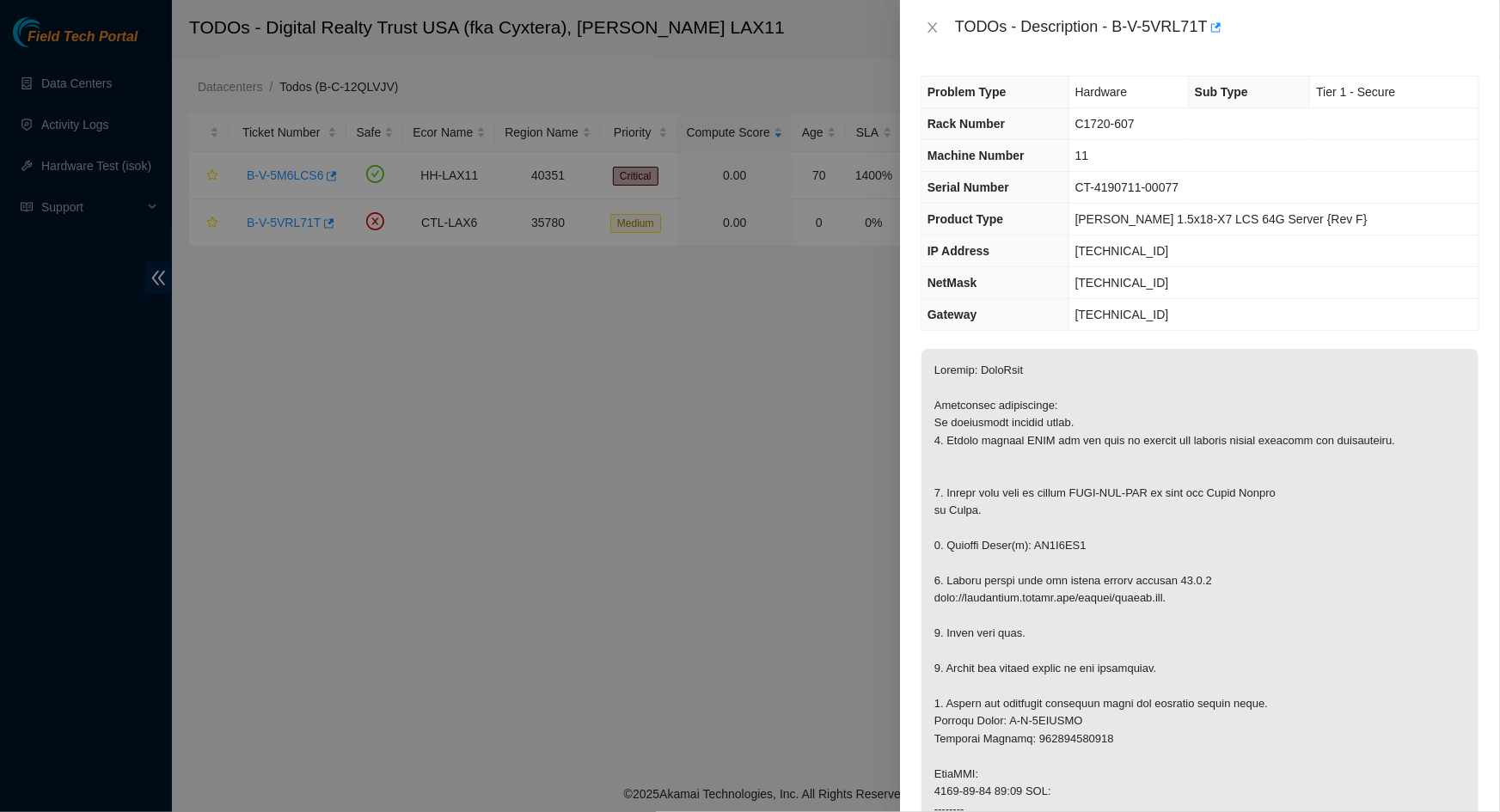 Image resolution: width=1500 pixels, height=812 pixels. I want to click on div: TODOs - Description - B-V-5VRL71T, so click(1217, 28).